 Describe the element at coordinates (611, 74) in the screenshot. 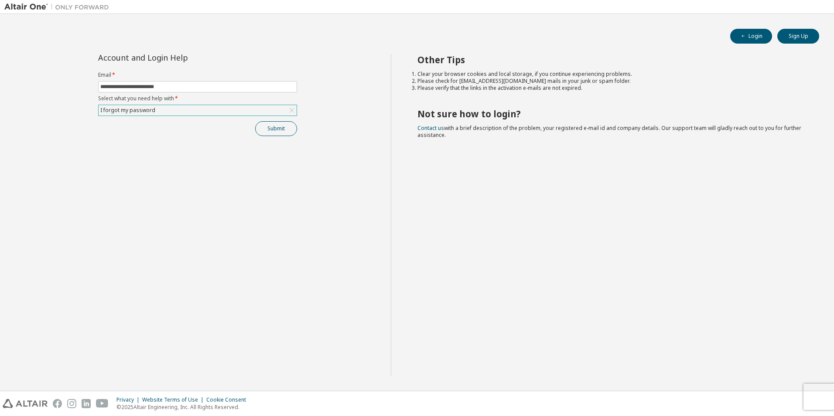

I see `li: Clear your browser cookies and local storage, if you continue experiencing problems.` at that location.